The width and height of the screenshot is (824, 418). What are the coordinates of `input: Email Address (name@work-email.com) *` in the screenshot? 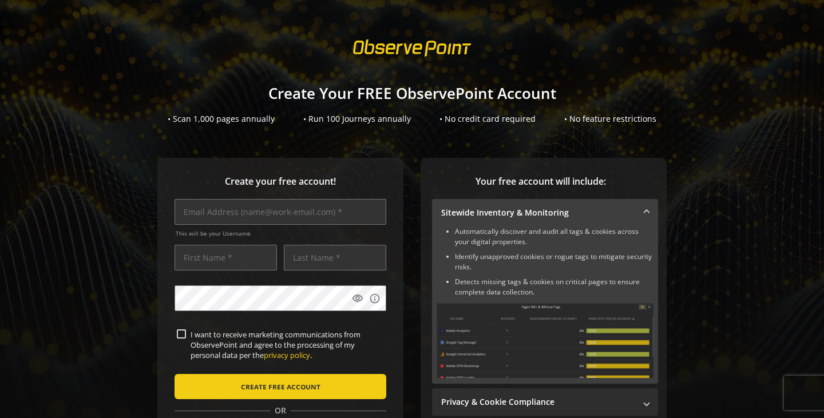 It's located at (280, 212).